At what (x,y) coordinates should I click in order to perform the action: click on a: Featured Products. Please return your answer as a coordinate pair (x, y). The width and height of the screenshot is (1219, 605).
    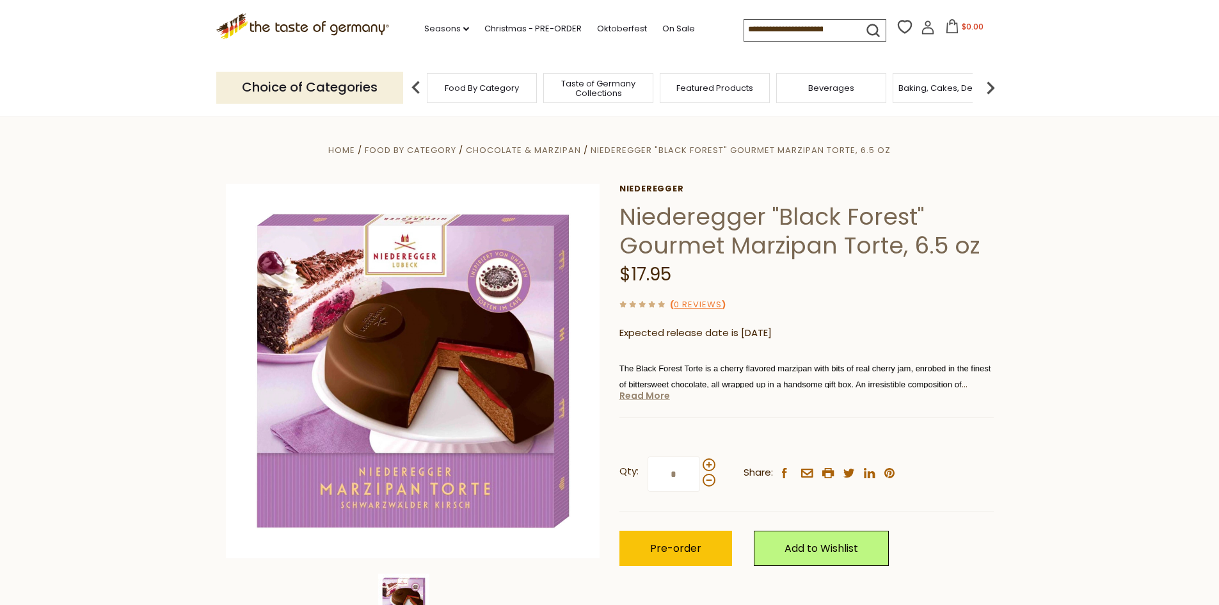
    Looking at the image, I should click on (715, 88).